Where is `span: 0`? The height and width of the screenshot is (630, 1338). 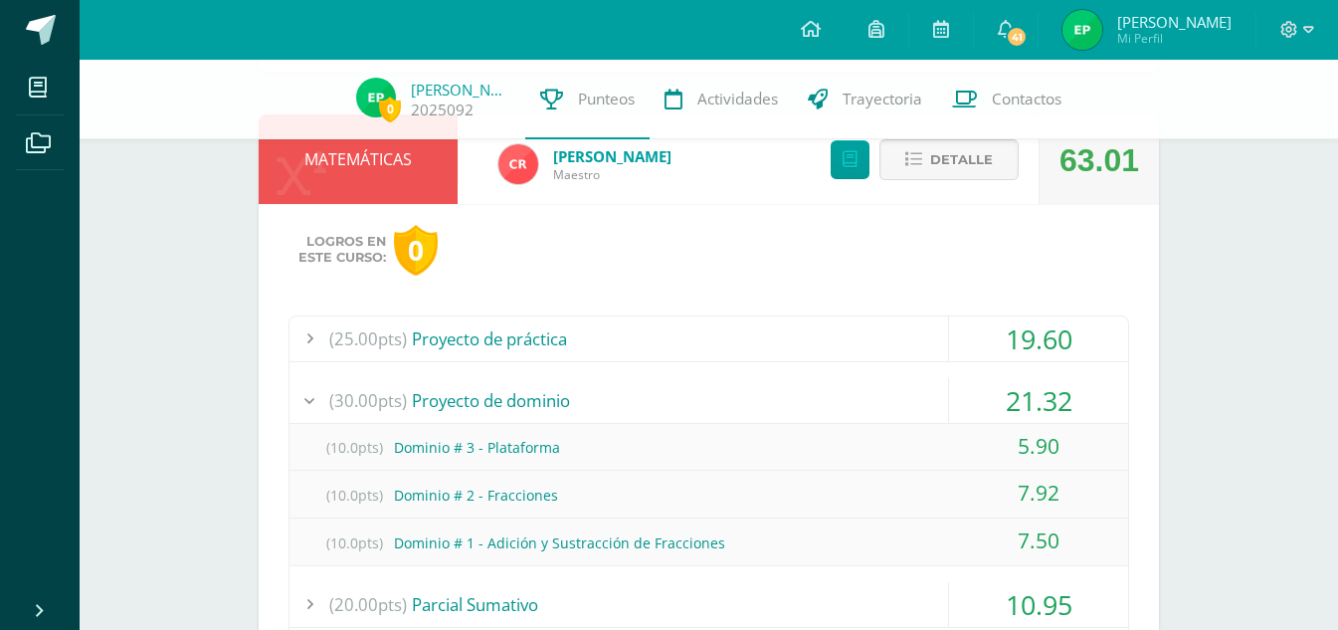 span: 0 is located at coordinates (390, 108).